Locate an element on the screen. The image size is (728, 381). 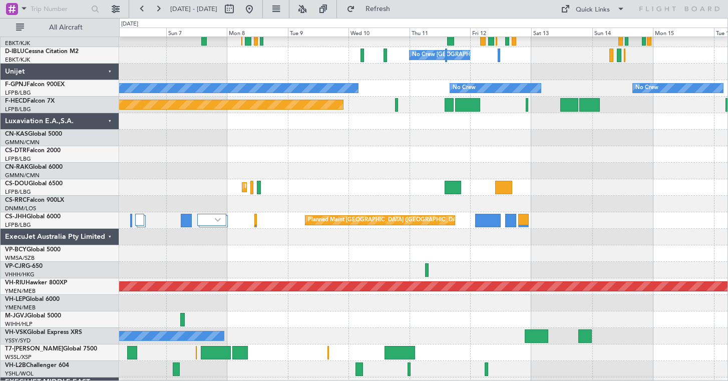
a: F-HECDFalcon 7X is located at coordinates (30, 101).